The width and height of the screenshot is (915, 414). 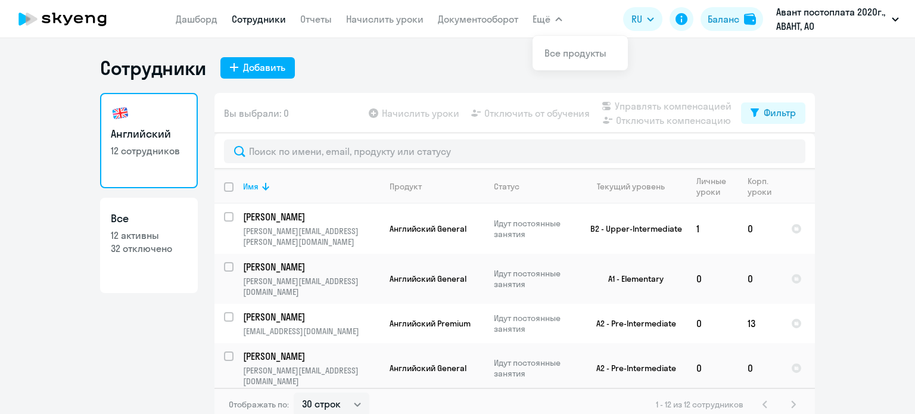 I want to click on td: 13, so click(x=760, y=324).